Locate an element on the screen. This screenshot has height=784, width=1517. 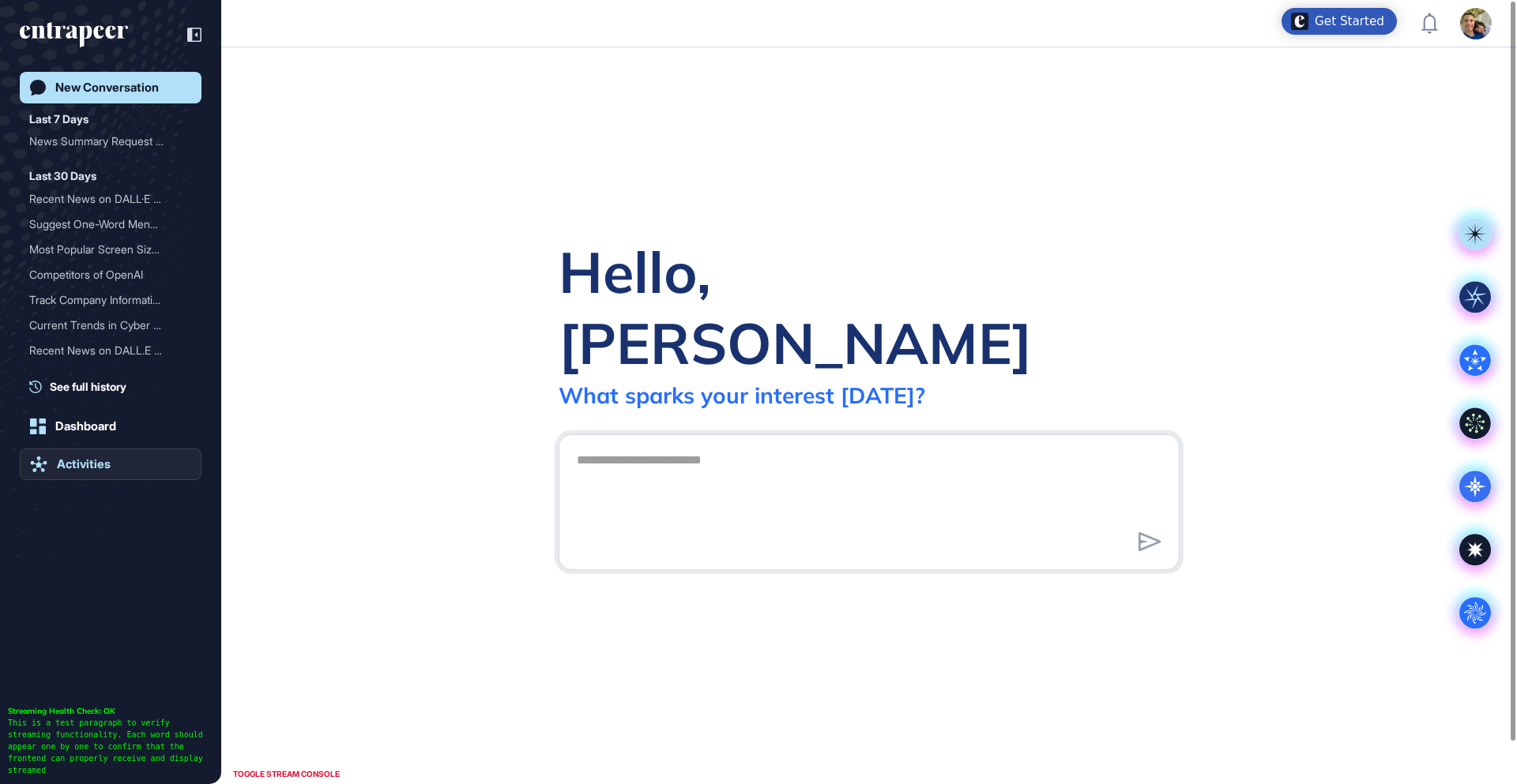
div: entrapeer-logo is located at coordinates (73, 35).